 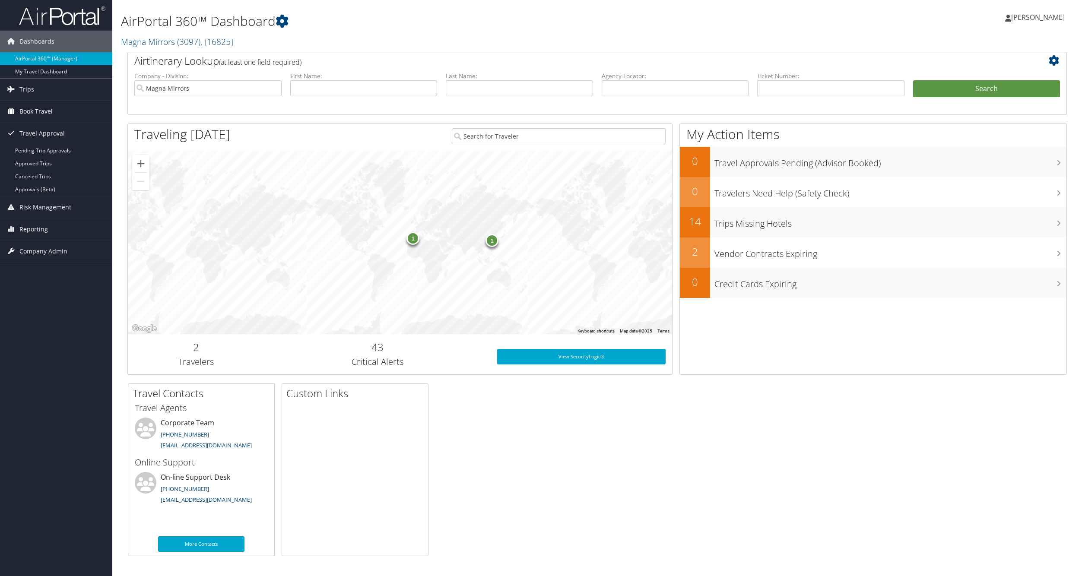 I want to click on li: Corporate Team, so click(x=201, y=435).